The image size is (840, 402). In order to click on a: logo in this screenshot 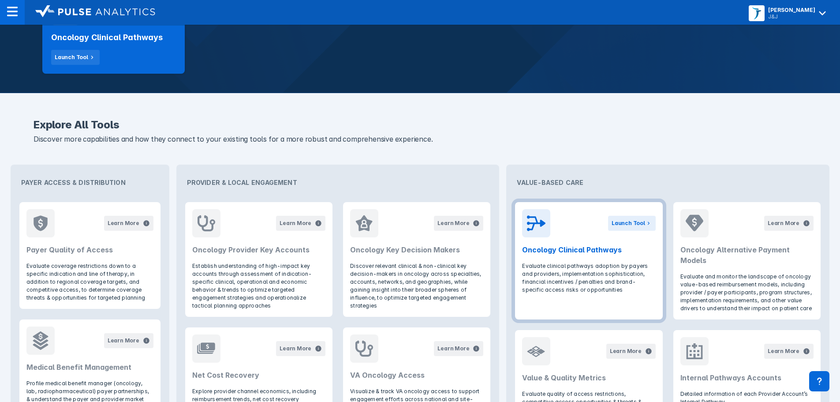, I will do `click(90, 12)`.